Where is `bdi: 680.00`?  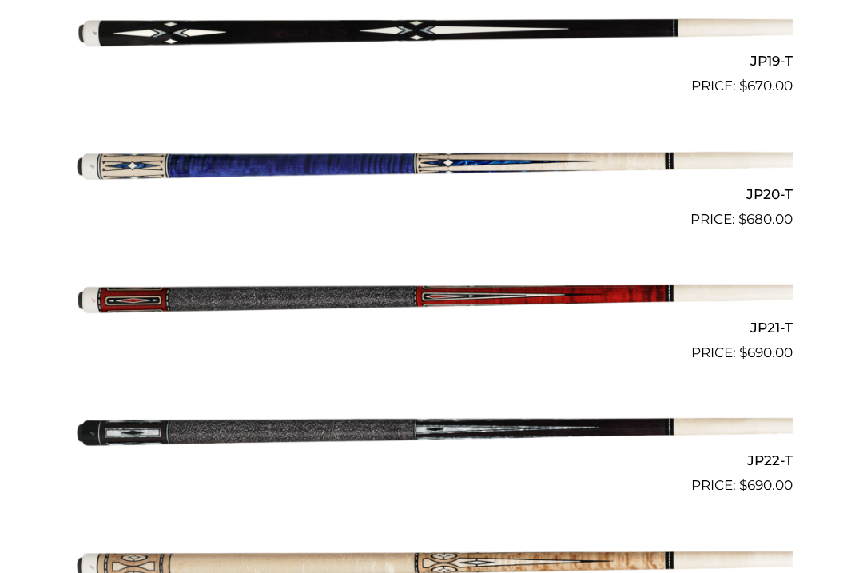 bdi: 680.00 is located at coordinates (766, 219).